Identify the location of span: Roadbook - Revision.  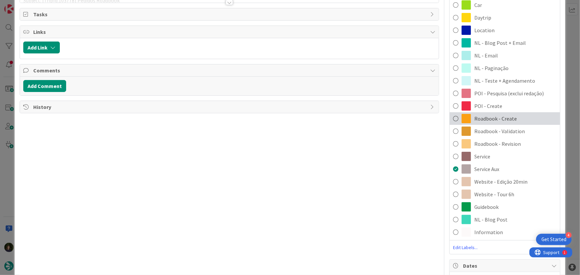
(498, 144).